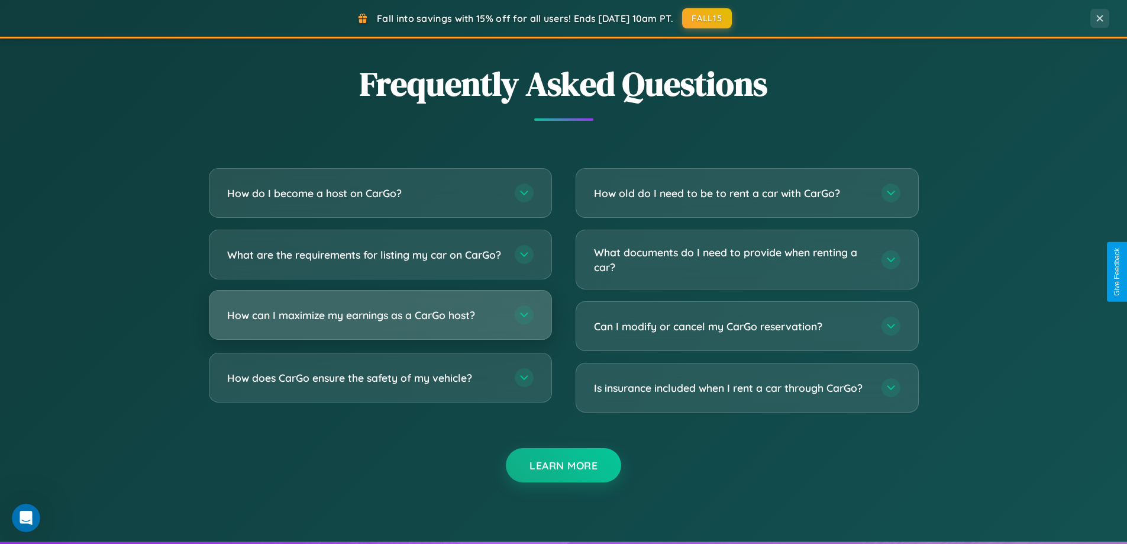  Describe the element at coordinates (732, 259) in the screenshot. I see `h3: What documents do I need to provide when renting a car?` at that location.